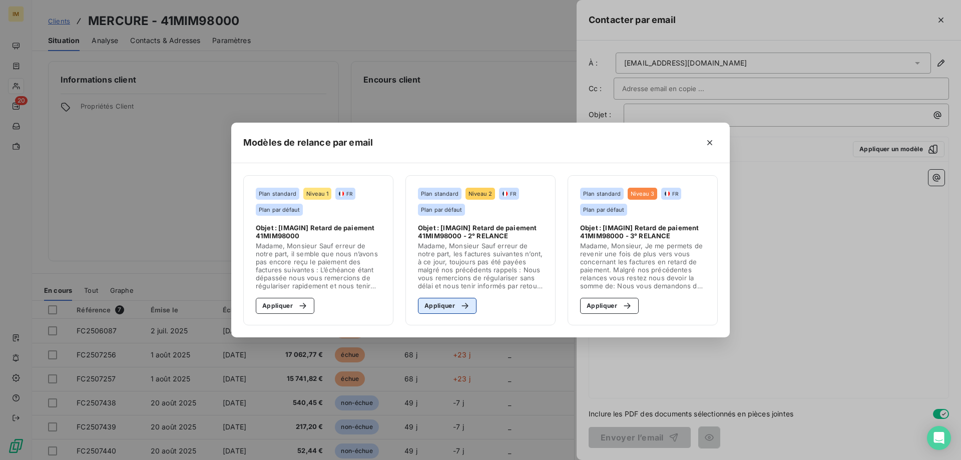 The width and height of the screenshot is (961, 460). Describe the element at coordinates (939, 438) in the screenshot. I see `div: Open Intercom Messenger` at that location.